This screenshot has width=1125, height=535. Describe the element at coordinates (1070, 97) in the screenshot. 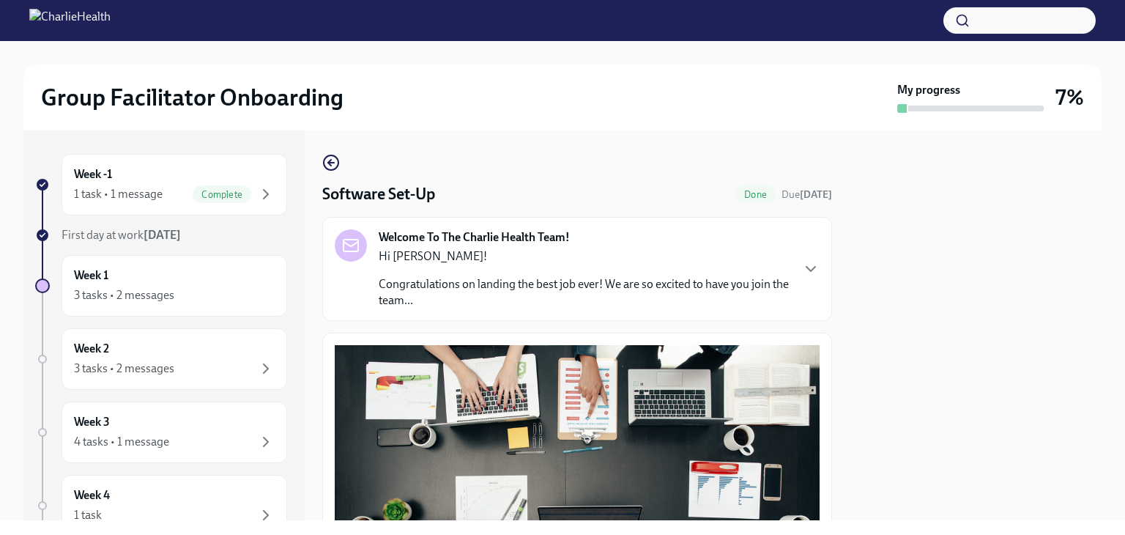

I see `h3: 7%` at that location.